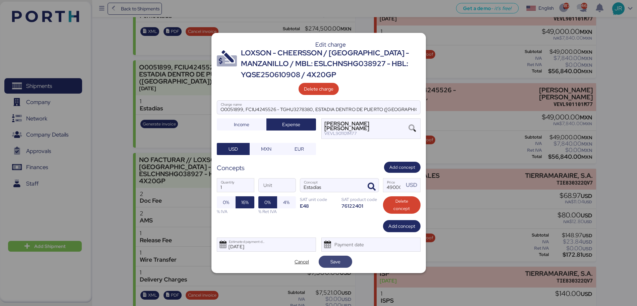  What do you see at coordinates (242, 124) in the screenshot?
I see `button: Income` at bounding box center [242, 124].